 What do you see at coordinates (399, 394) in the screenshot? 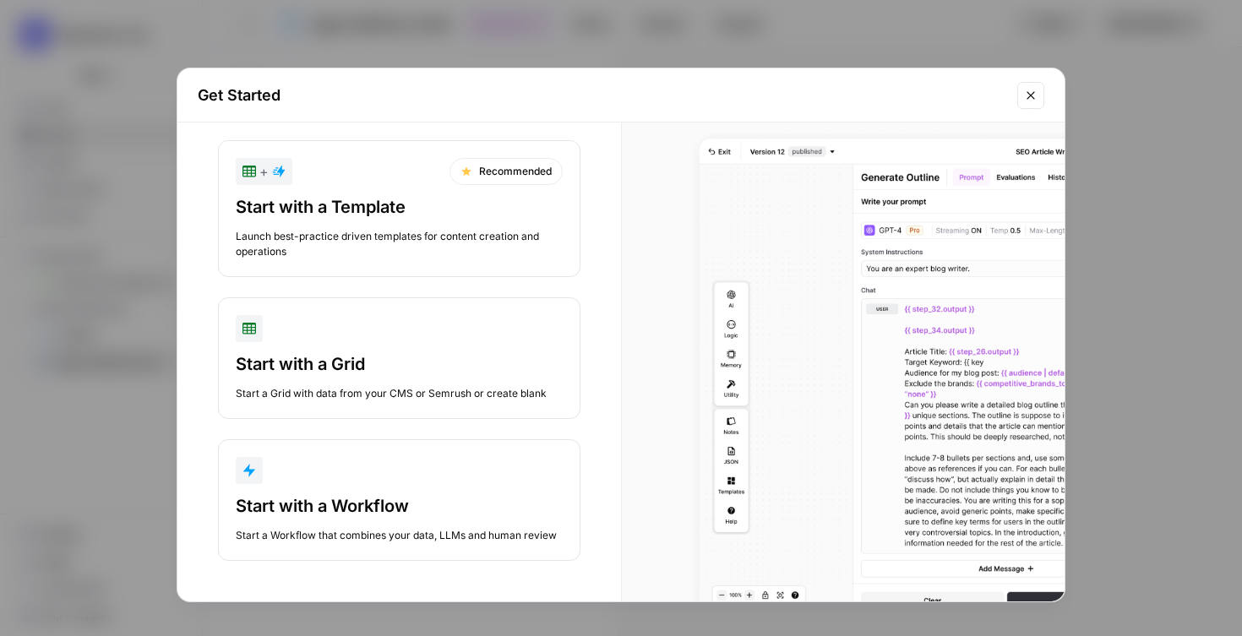
I see `div: Start a Grid with data from your CMS or Semrush or create blank` at bounding box center [399, 394].